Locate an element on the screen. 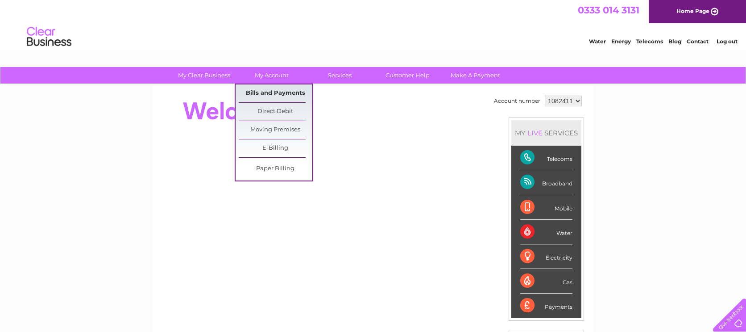  div: Payments is located at coordinates (546, 305).